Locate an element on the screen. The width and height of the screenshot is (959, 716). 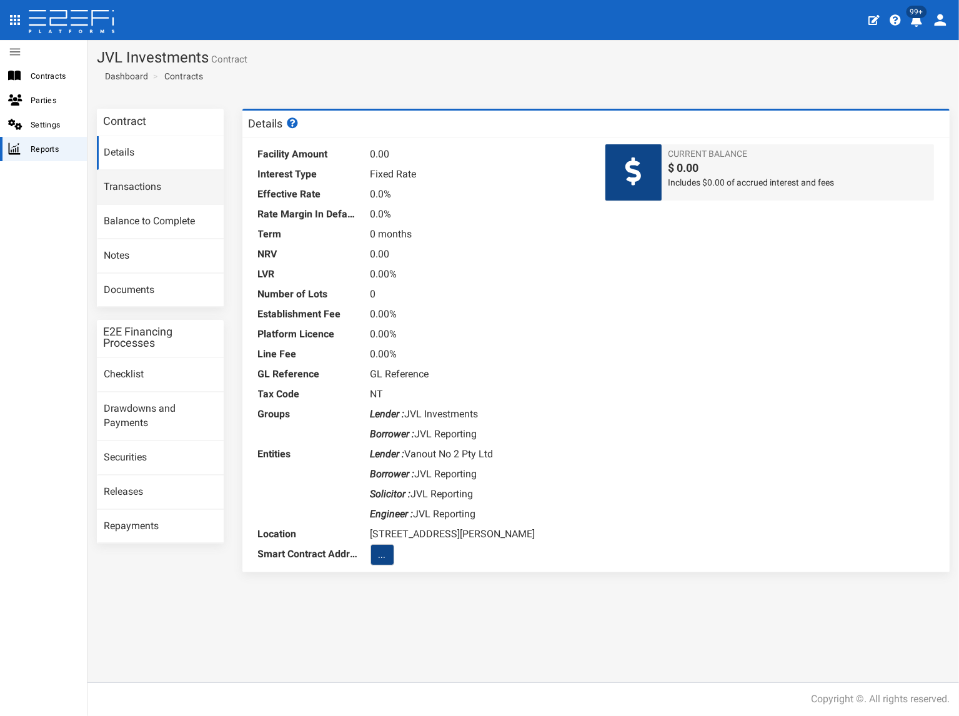
dt: Tax Code is located at coordinates (308, 394).